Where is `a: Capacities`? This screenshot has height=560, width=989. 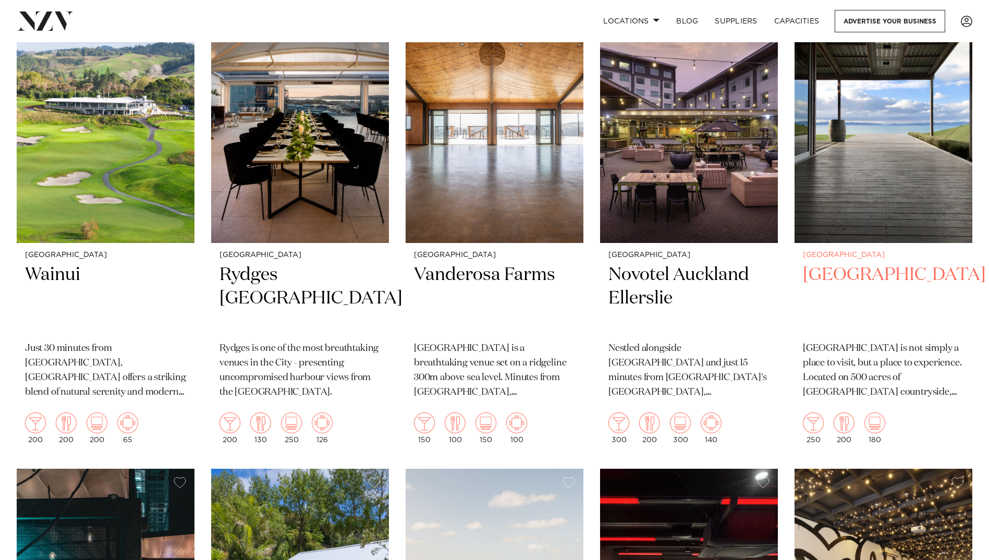 a: Capacities is located at coordinates (797, 21).